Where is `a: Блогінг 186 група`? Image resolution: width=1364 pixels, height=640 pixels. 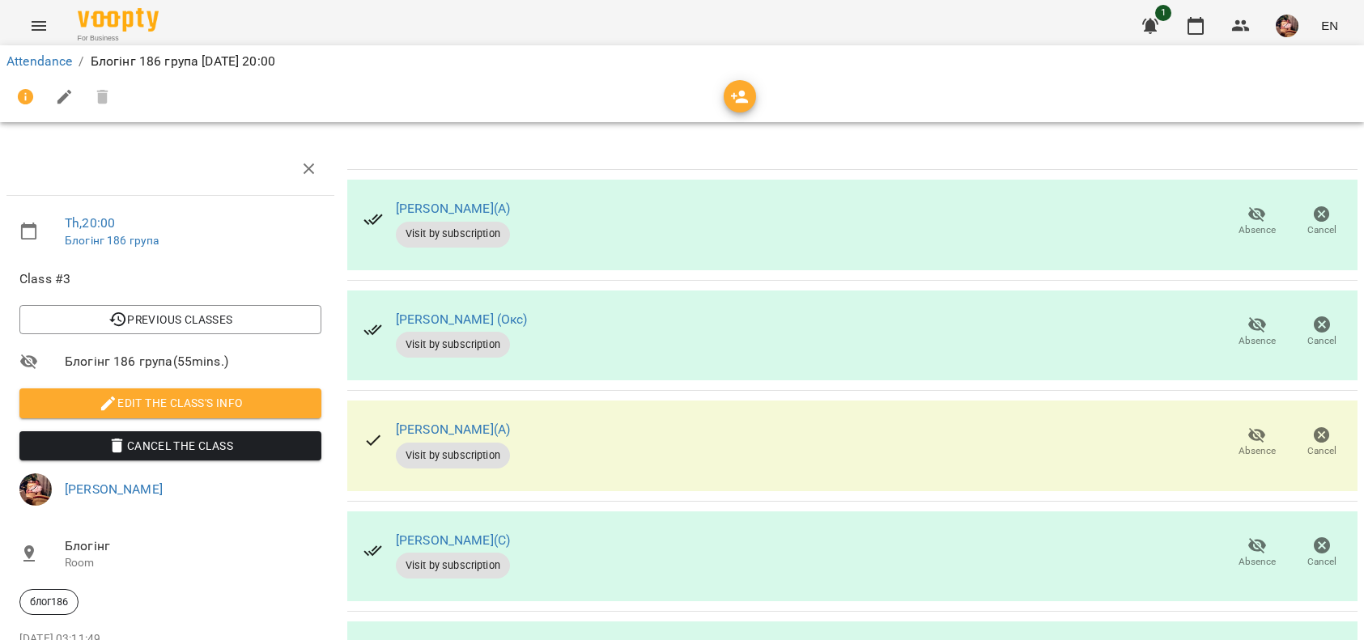
a: Блогінг 186 група is located at coordinates (112, 240).